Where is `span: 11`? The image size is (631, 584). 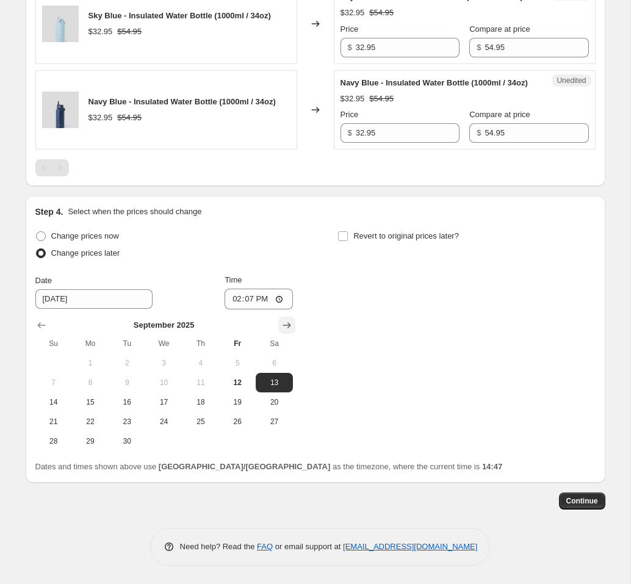 span: 11 is located at coordinates (201, 383).